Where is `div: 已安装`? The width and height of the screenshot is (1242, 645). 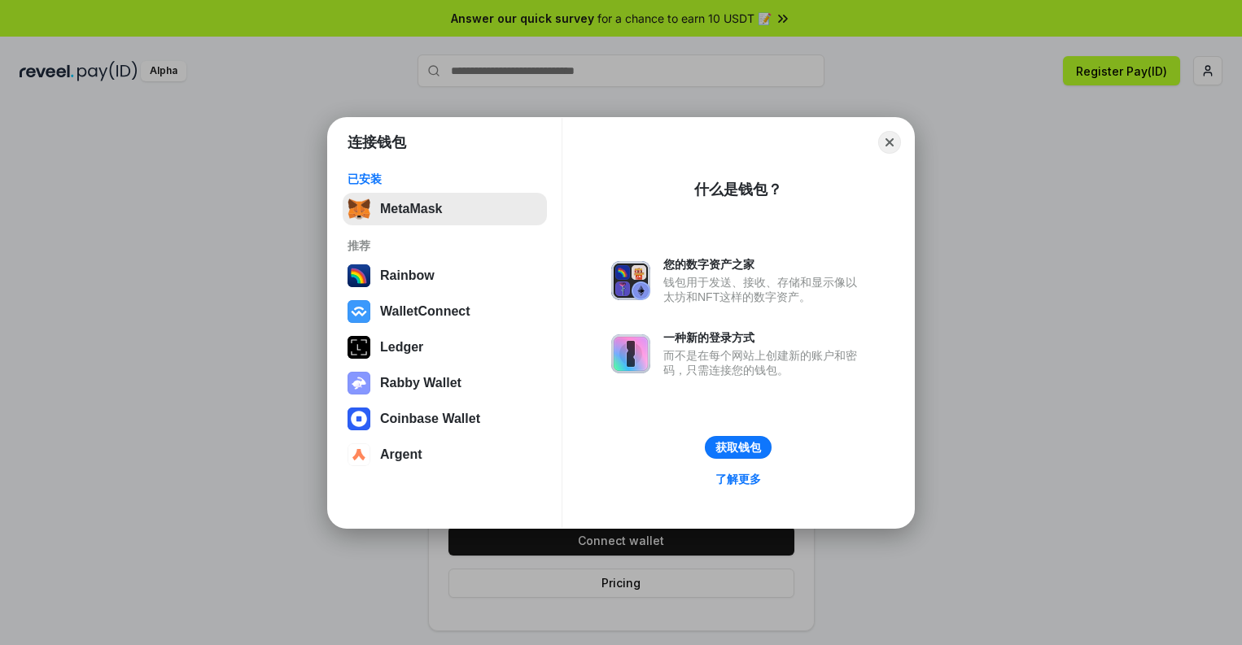 div: 已安装 is located at coordinates (444, 179).